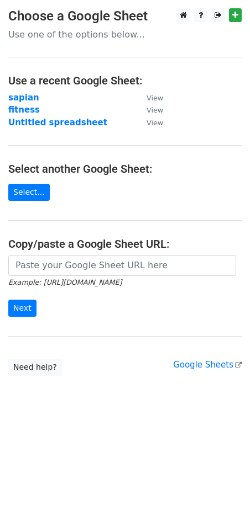 This screenshot has width=250, height=527. What do you see at coordinates (24, 110) in the screenshot?
I see `a: fitness` at bounding box center [24, 110].